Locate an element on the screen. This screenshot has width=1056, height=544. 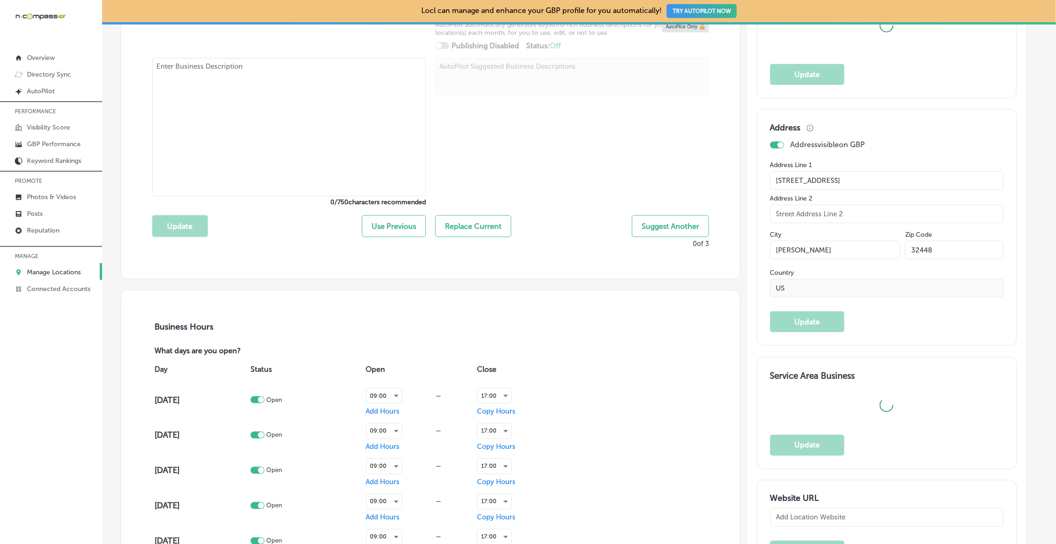
input: Zip Code is located at coordinates (954, 250).